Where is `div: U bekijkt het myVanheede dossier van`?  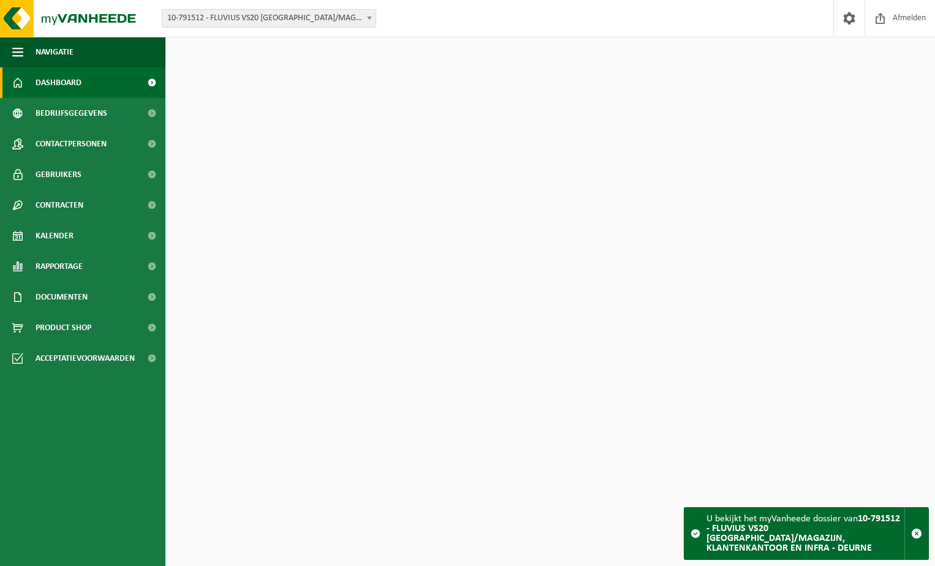
div: U bekijkt het myVanheede dossier van is located at coordinates (805, 534).